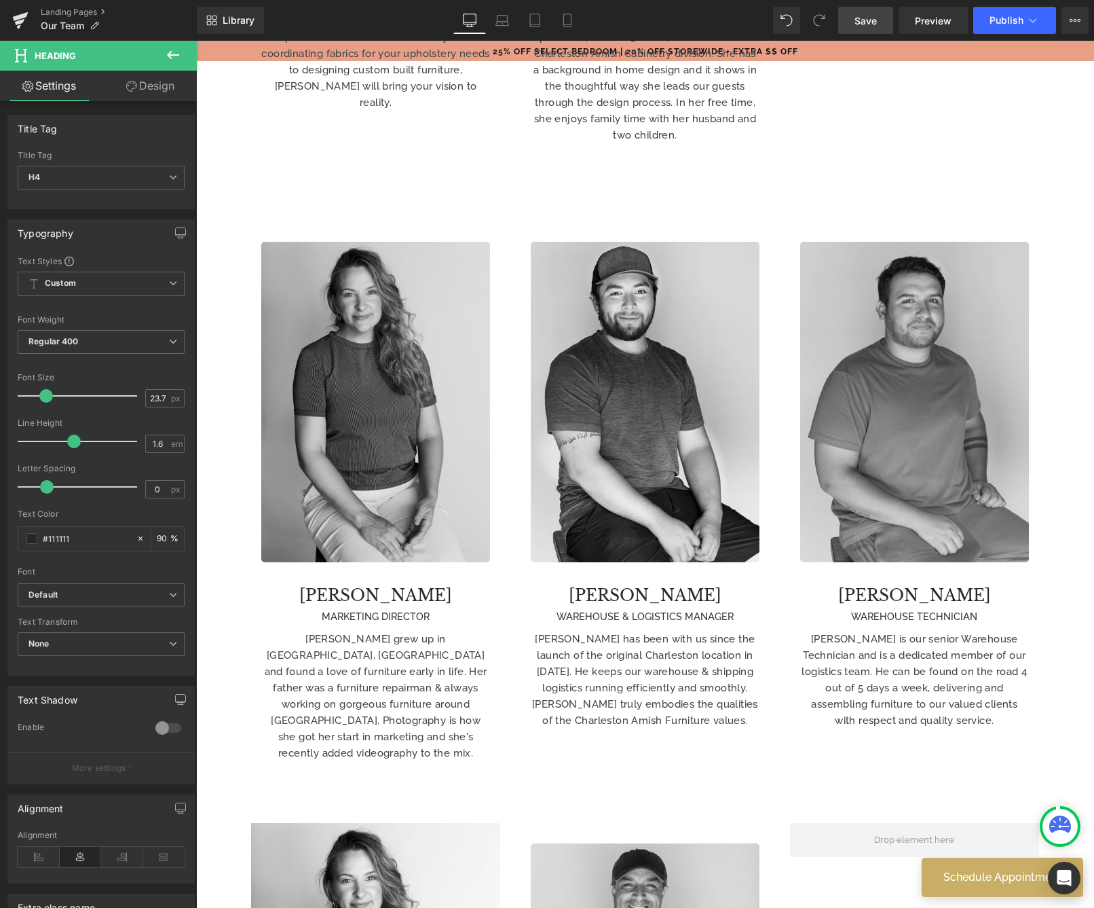  What do you see at coordinates (43, 595) in the screenshot?
I see `i: Default` at bounding box center [43, 595].